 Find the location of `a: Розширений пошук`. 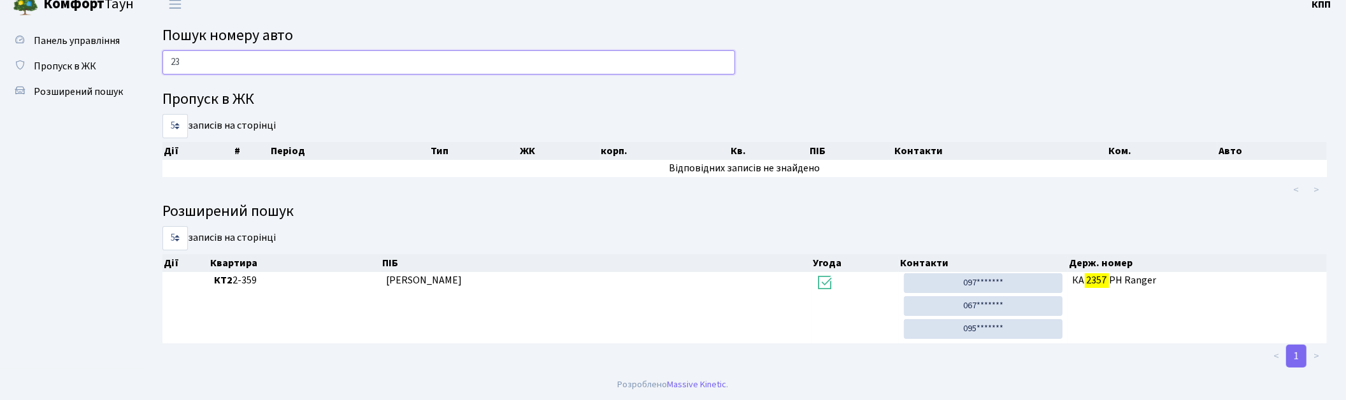

a: Розширений пошук is located at coordinates (70, 92).